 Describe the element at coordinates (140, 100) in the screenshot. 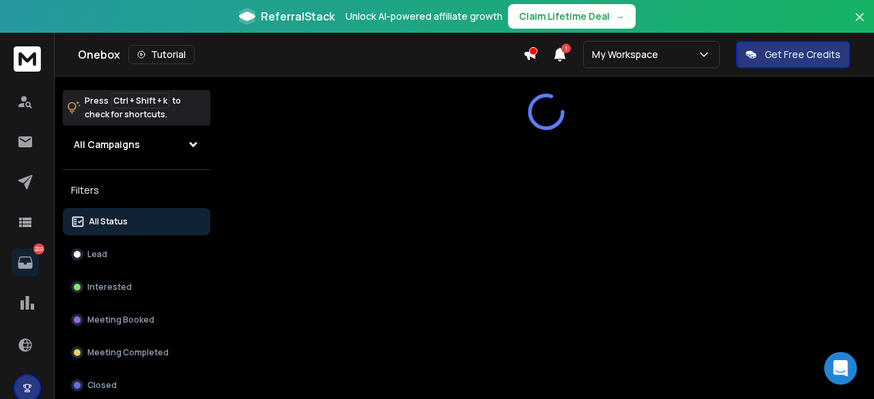

I see `span: Ctrl + Shift + k` at that location.